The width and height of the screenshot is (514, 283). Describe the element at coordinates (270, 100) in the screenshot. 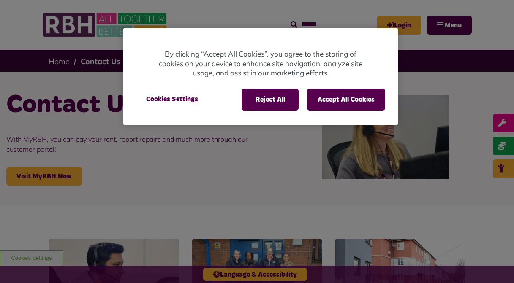

I see `button: Reject All` at that location.